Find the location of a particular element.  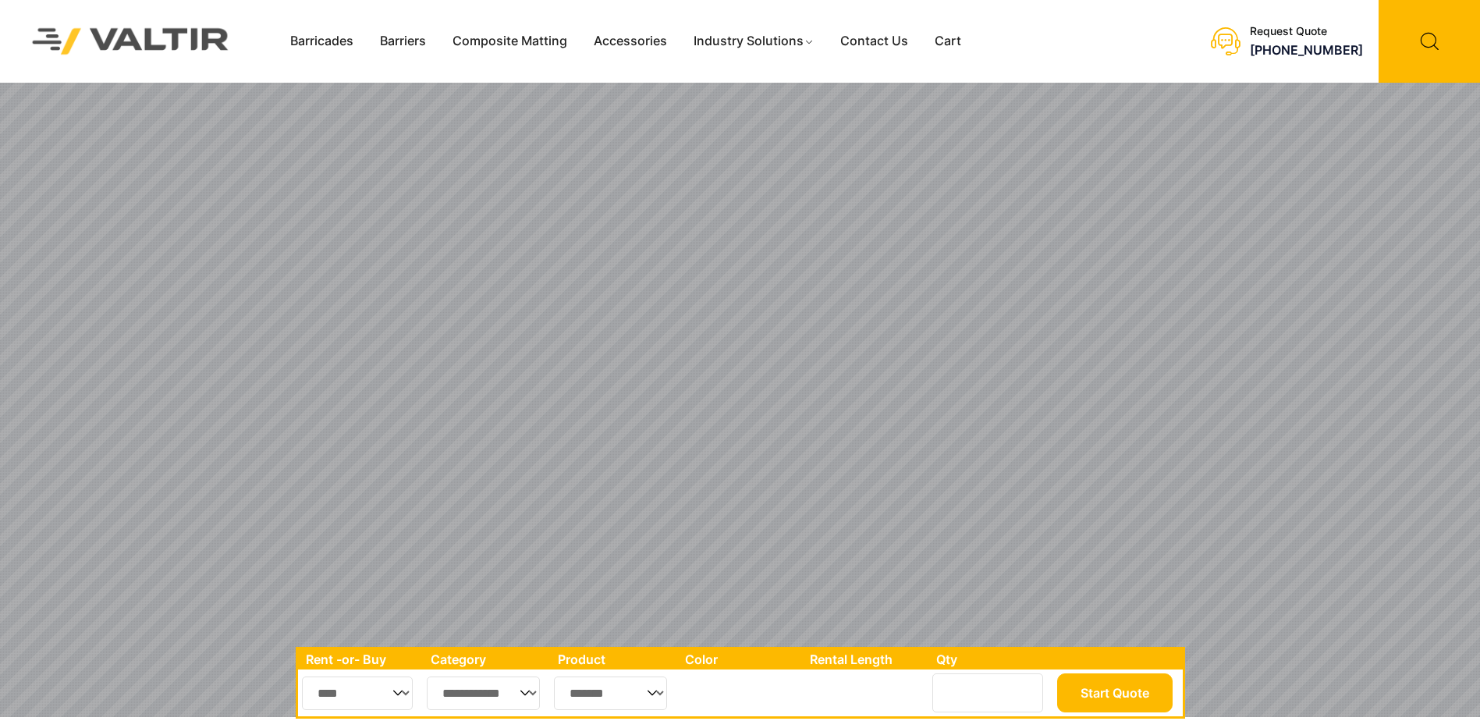

div: Request Quote is located at coordinates (1306, 31).